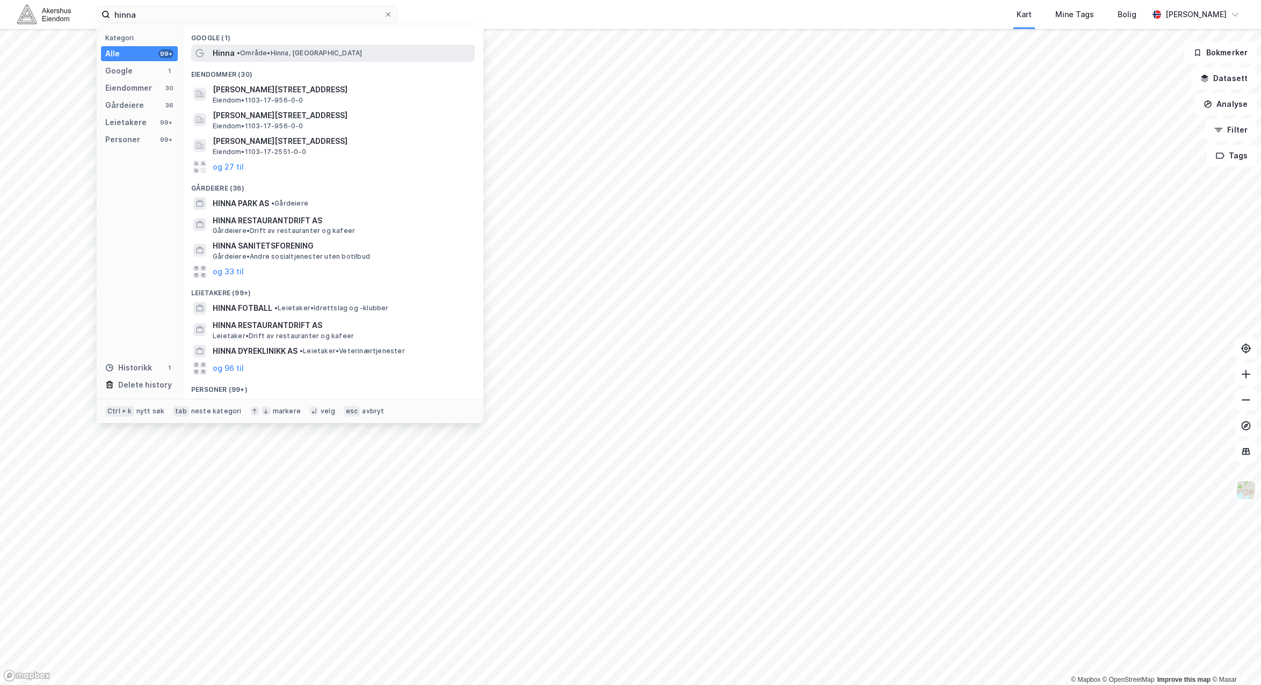 This screenshot has height=685, width=1261. I want to click on img: akershus-eiendom-logo.9091f326c980b4bce74ccdd9f866810c.svg, so click(44, 14).